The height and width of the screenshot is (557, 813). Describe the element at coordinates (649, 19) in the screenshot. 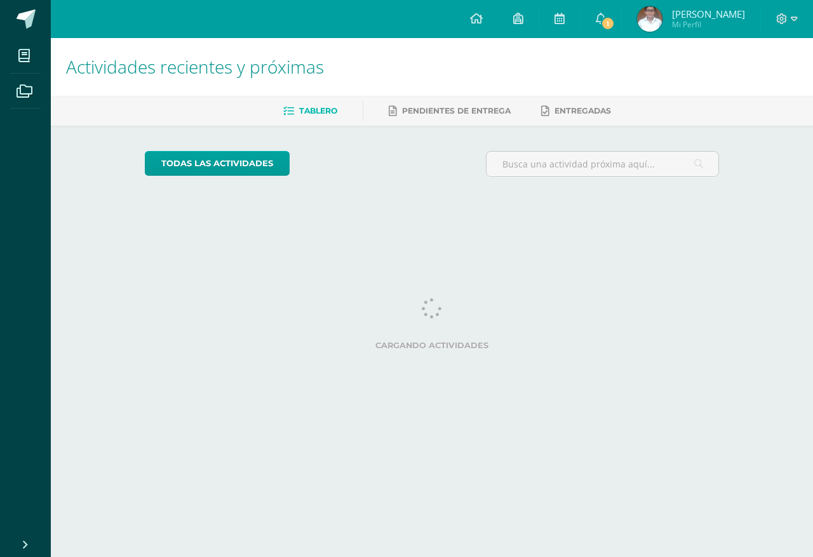

I see `img: c6c55850625d03b804869e3fe2a73493.png` at that location.